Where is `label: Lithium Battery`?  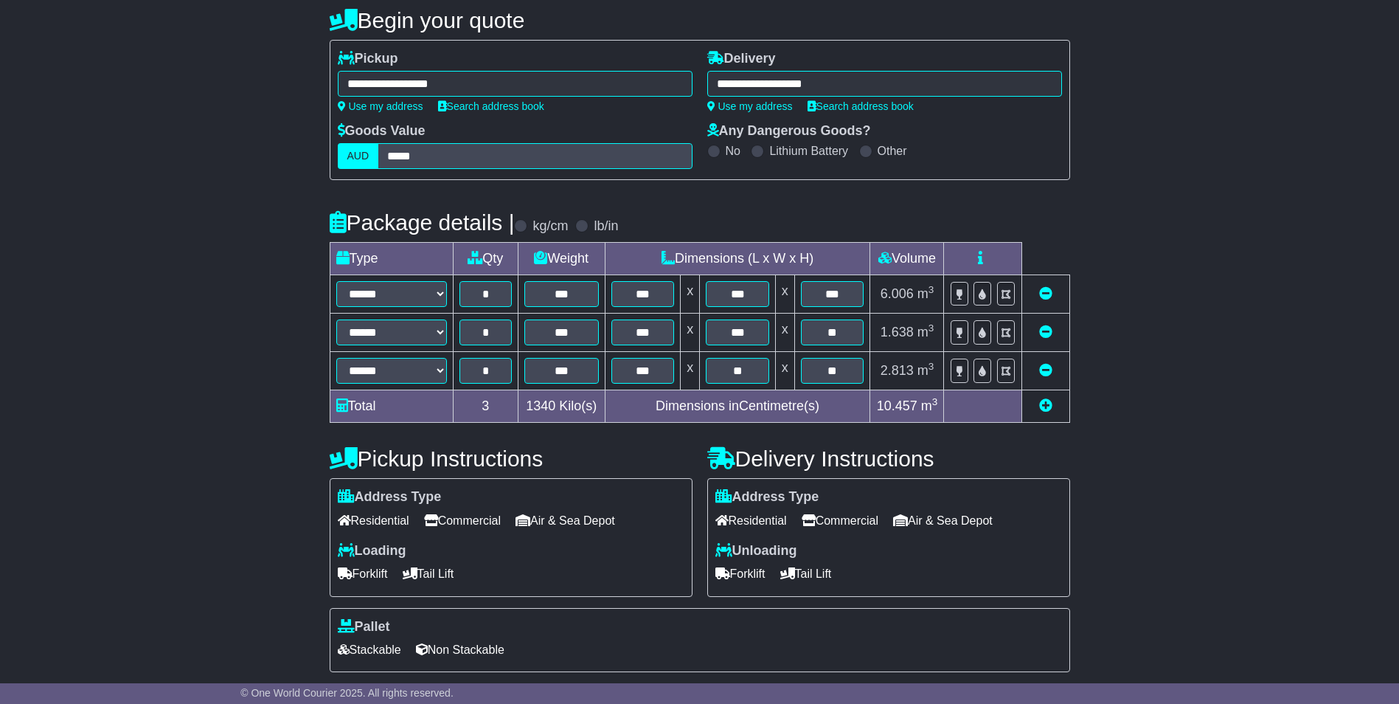
label: Lithium Battery is located at coordinates (808, 150).